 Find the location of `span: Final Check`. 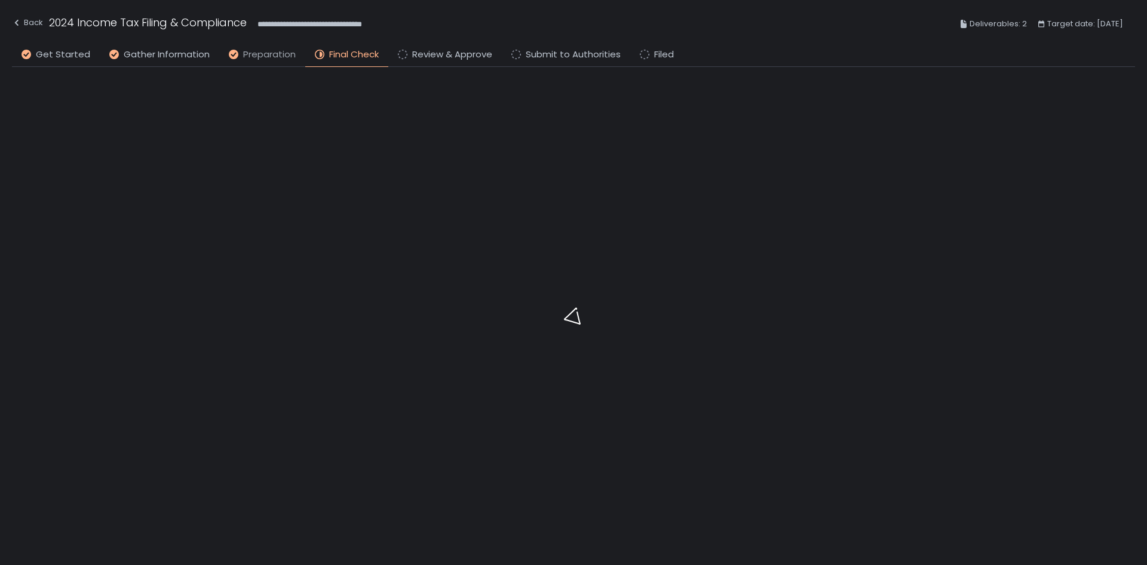

span: Final Check is located at coordinates (354, 54).